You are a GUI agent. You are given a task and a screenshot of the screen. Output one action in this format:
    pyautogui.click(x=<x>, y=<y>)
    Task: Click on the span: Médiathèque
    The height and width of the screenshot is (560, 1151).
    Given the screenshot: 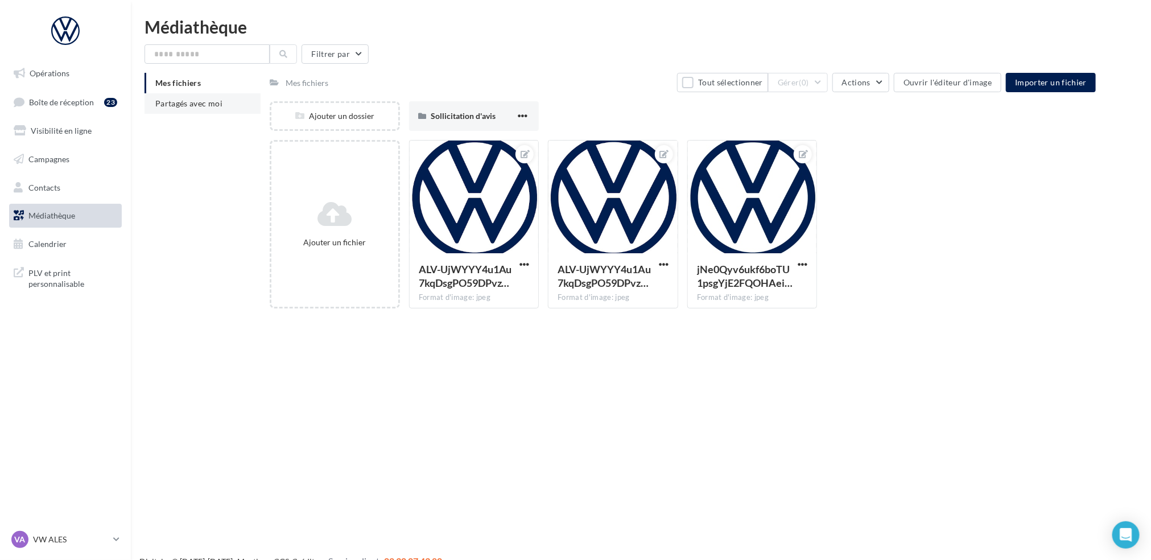 What is the action you would take?
    pyautogui.click(x=52, y=215)
    